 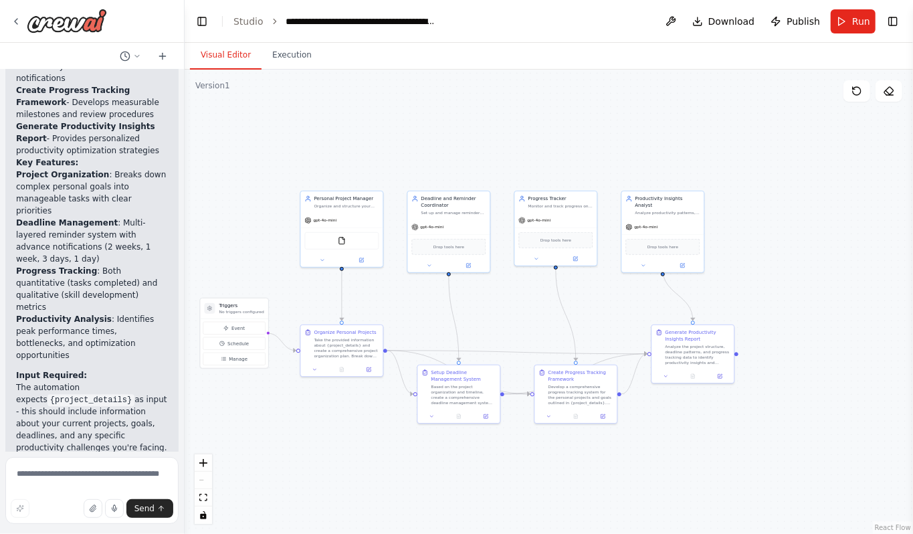 I want to click on p: The automation expects as input - this should include information about your current projects, go..., so click(x=92, y=417).